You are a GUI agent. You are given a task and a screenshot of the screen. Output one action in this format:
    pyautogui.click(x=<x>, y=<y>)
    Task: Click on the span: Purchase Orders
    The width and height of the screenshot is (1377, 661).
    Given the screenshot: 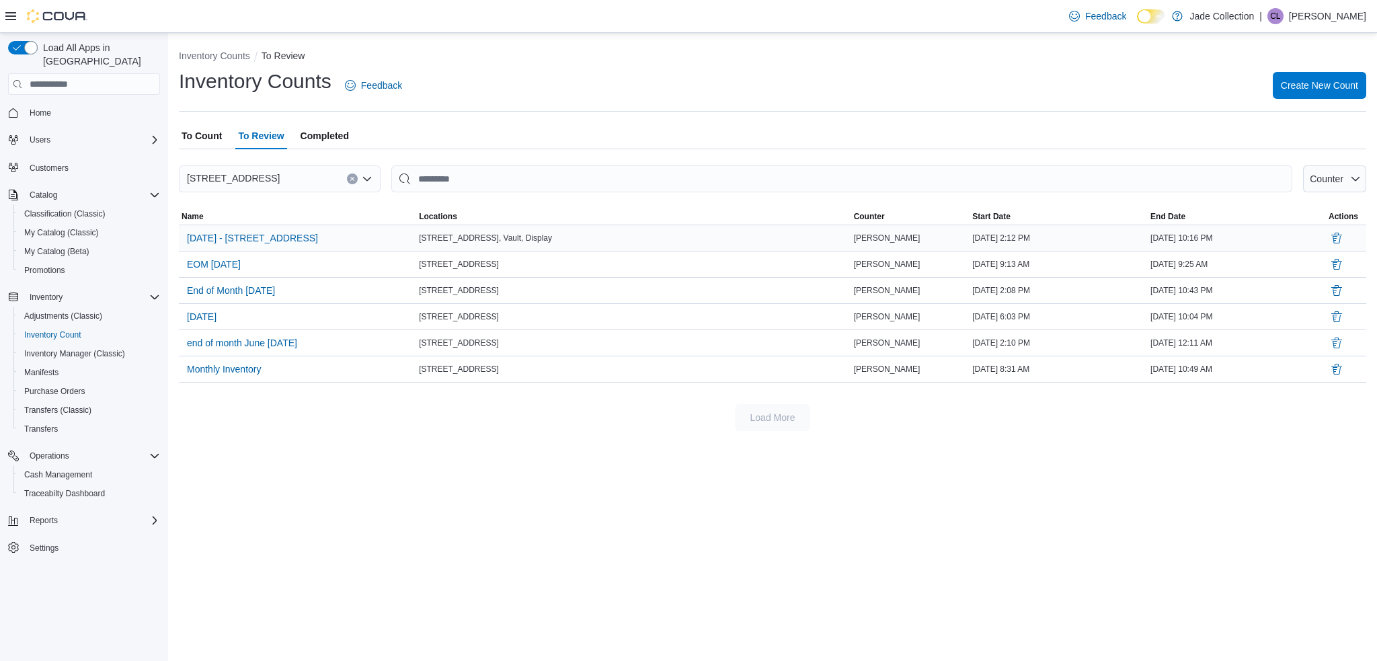 What is the action you would take?
    pyautogui.click(x=54, y=391)
    